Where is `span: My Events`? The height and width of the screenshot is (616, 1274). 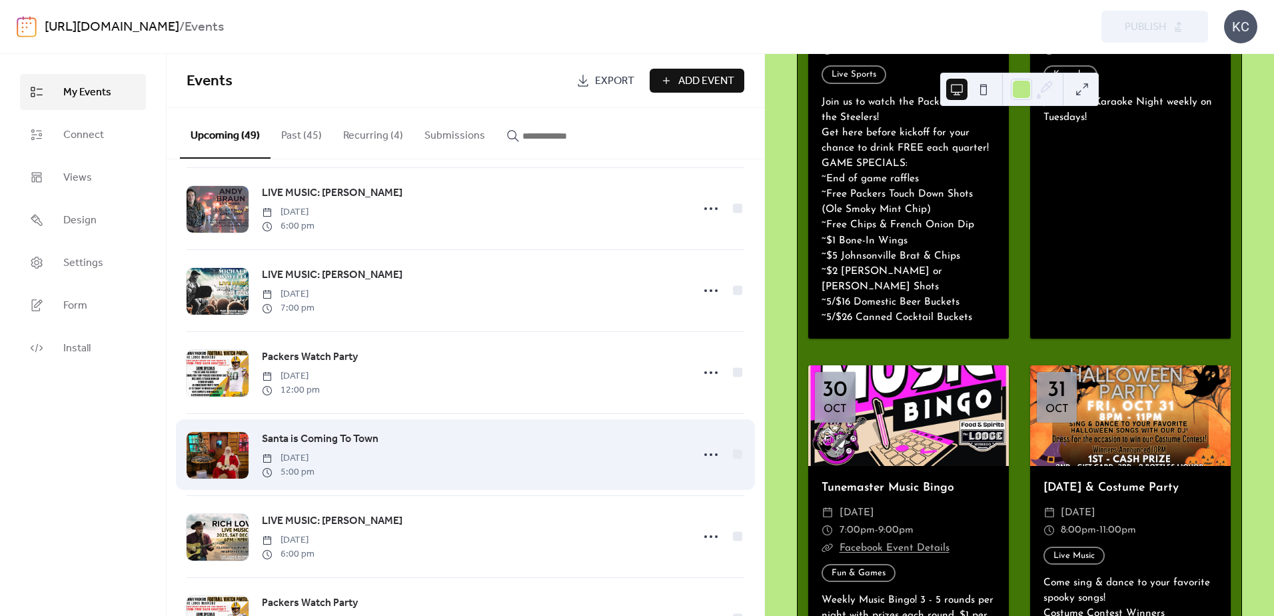
span: My Events is located at coordinates (87, 93).